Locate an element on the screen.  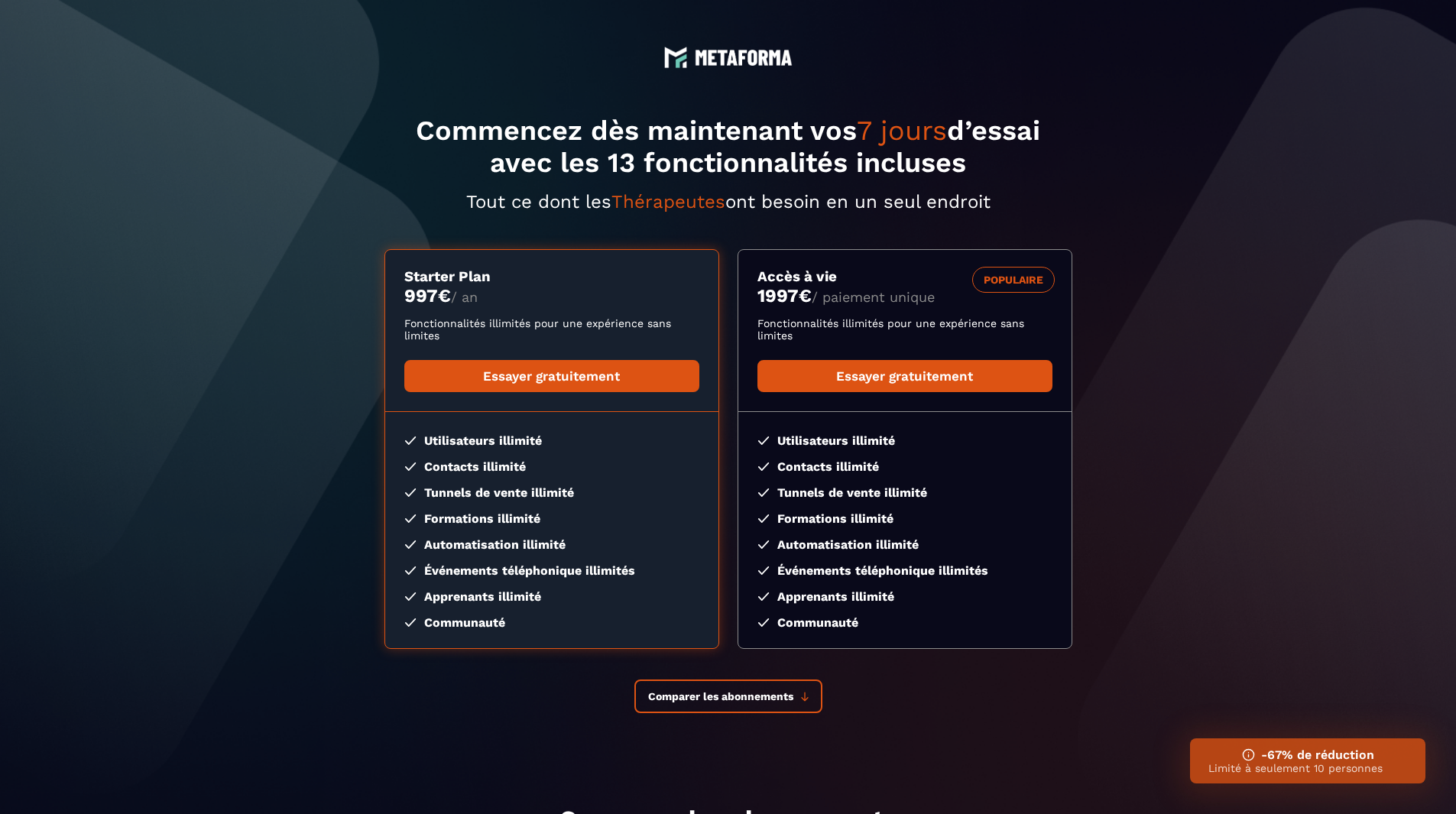
h3: -67% de réduction is located at coordinates (1308, 755).